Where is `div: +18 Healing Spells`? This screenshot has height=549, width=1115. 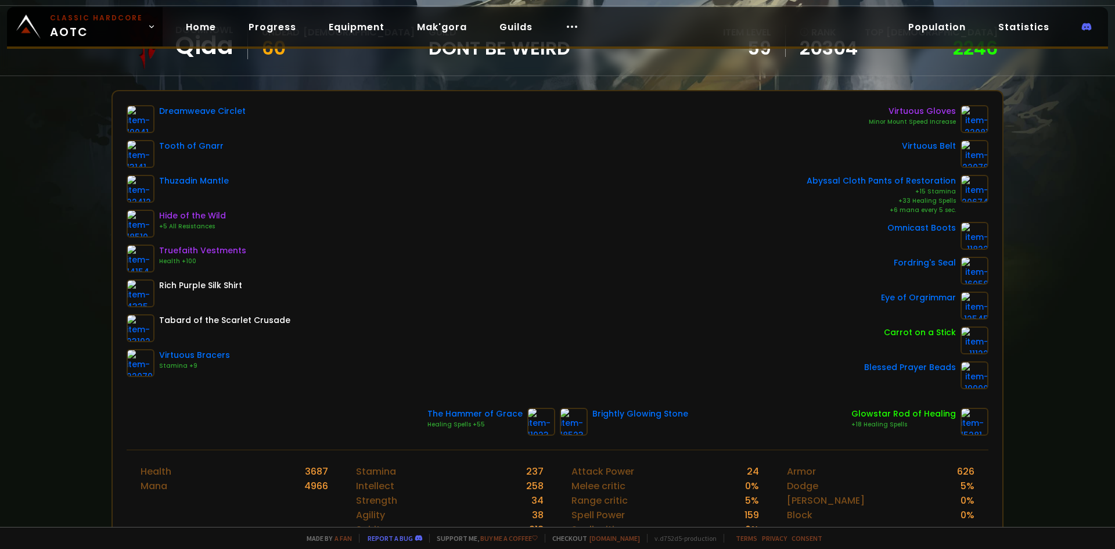 div: +18 Healing Spells is located at coordinates (903, 424).